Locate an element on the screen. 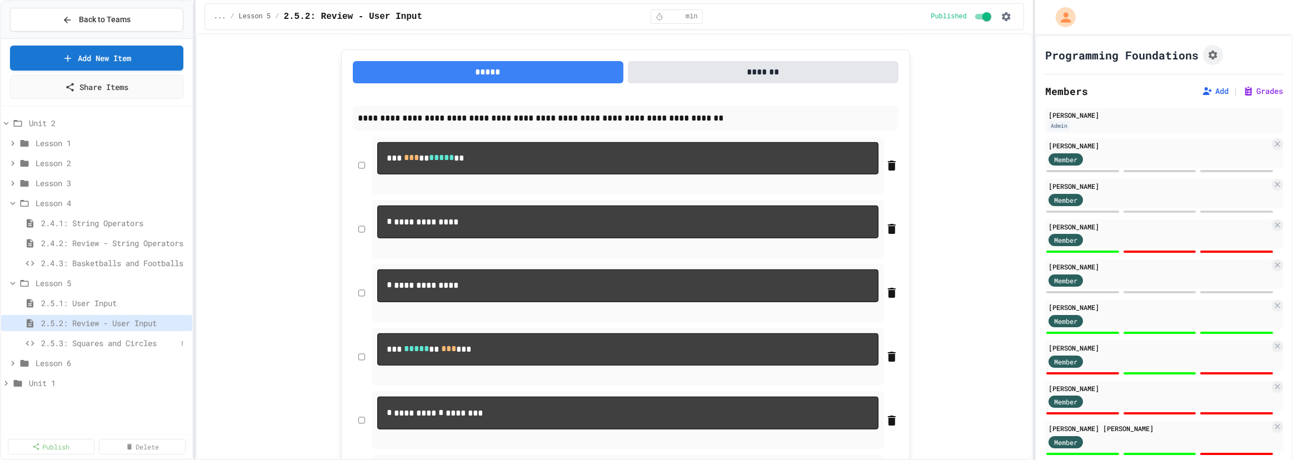  a: Publish is located at coordinates (51, 447).